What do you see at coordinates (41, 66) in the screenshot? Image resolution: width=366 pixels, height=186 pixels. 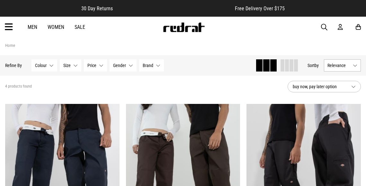 I see `span: Colour` at bounding box center [41, 66].